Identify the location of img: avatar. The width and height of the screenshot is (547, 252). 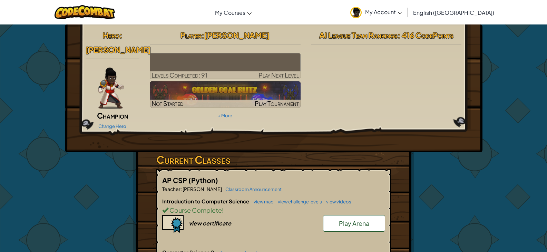
(356, 12).